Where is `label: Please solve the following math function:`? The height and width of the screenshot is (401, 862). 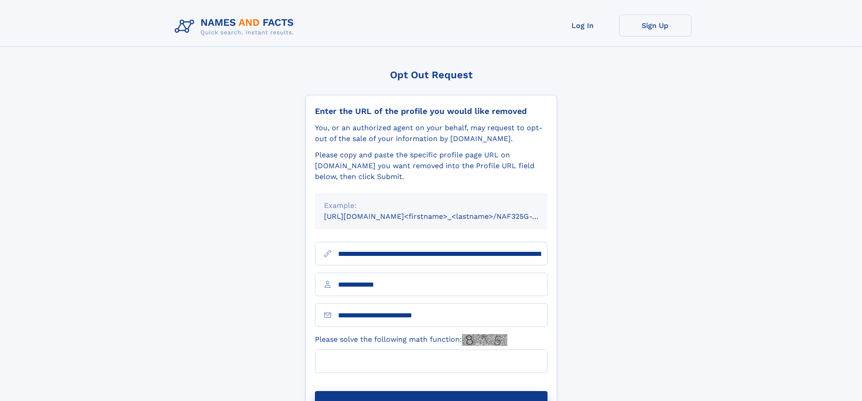 label: Please solve the following math function: is located at coordinates (411, 340).